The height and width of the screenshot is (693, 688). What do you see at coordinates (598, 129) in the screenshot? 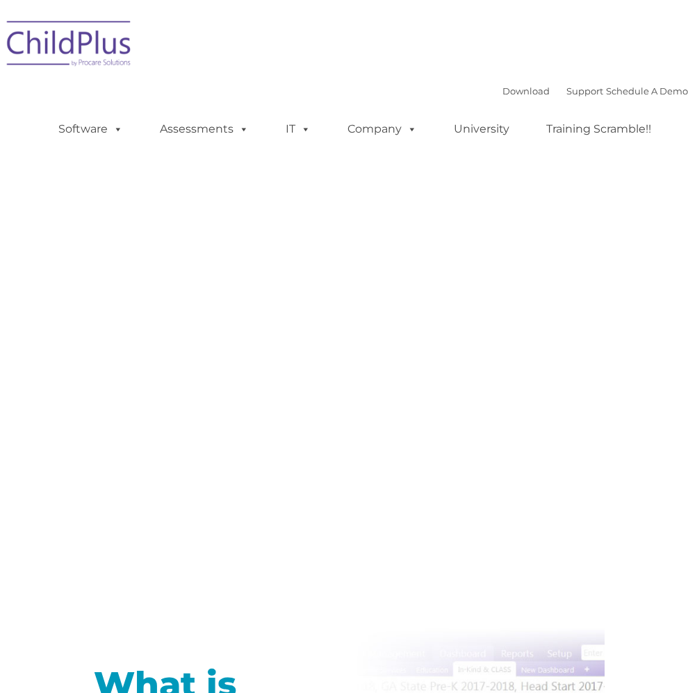
I see `a: Training Scramble!!` at bounding box center [598, 129].